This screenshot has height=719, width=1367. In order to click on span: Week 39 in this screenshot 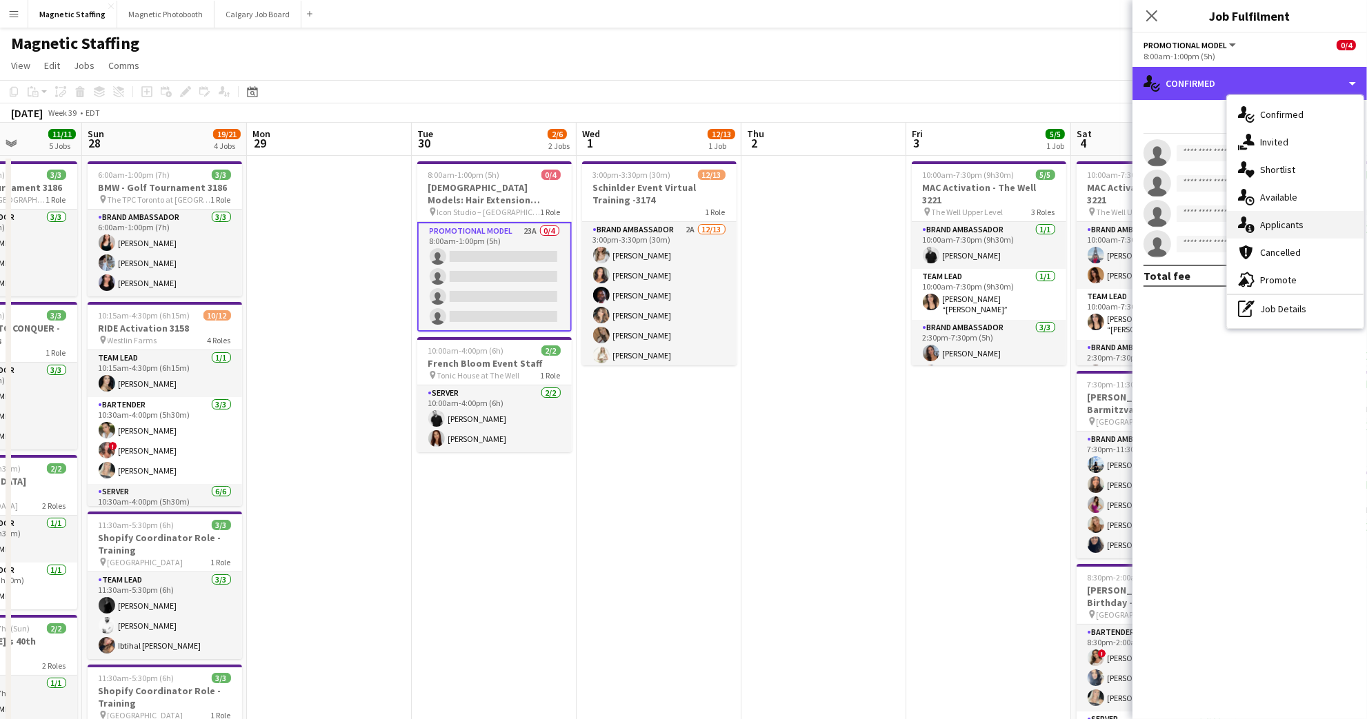, I will do `click(63, 112)`.